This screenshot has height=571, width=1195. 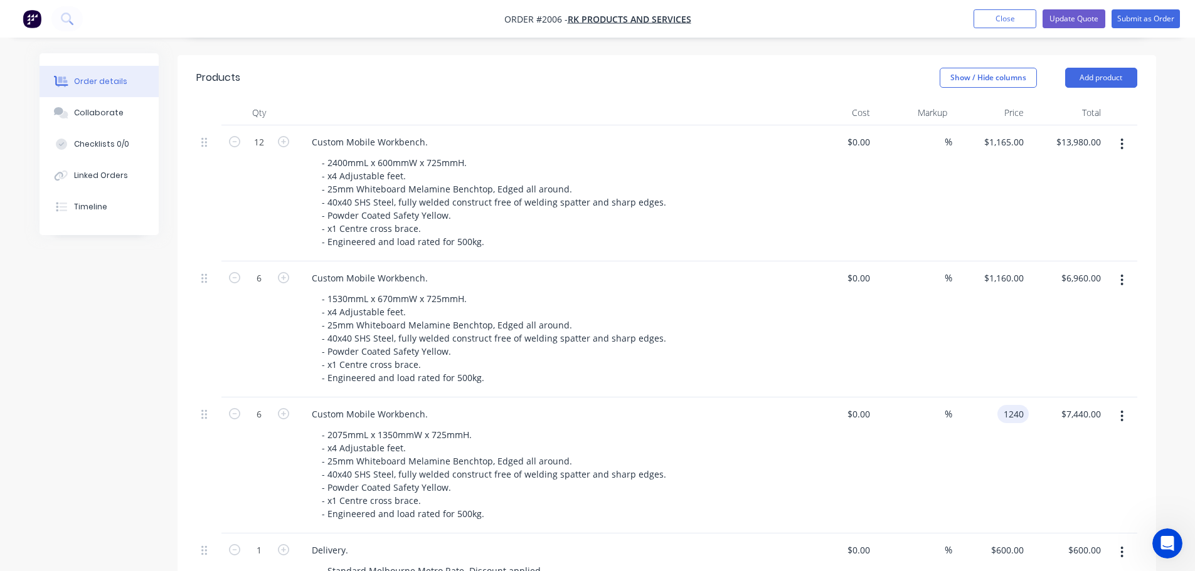 I want to click on div: - 1530mmL x 670mmW x 725mmH. - x4 Adjustable feet. - 25mm Whiteboard Melamine Benchtop, Edged all..., so click(x=495, y=338).